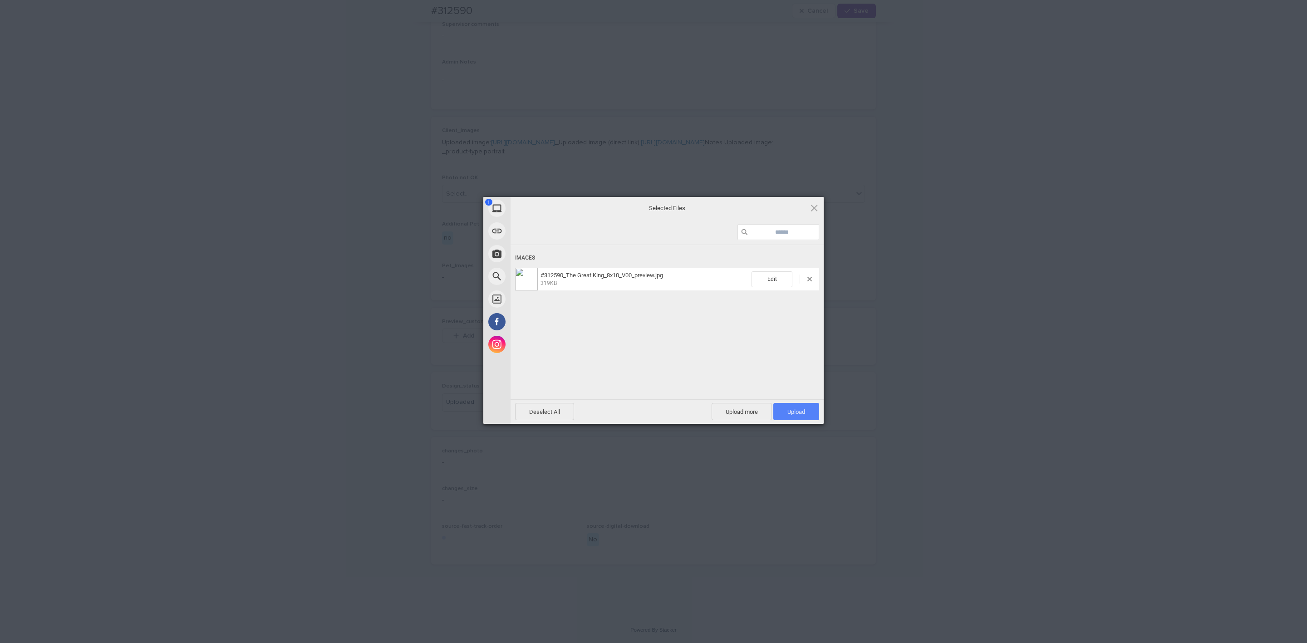 Image resolution: width=1307 pixels, height=643 pixels. I want to click on span: 1, so click(489, 202).